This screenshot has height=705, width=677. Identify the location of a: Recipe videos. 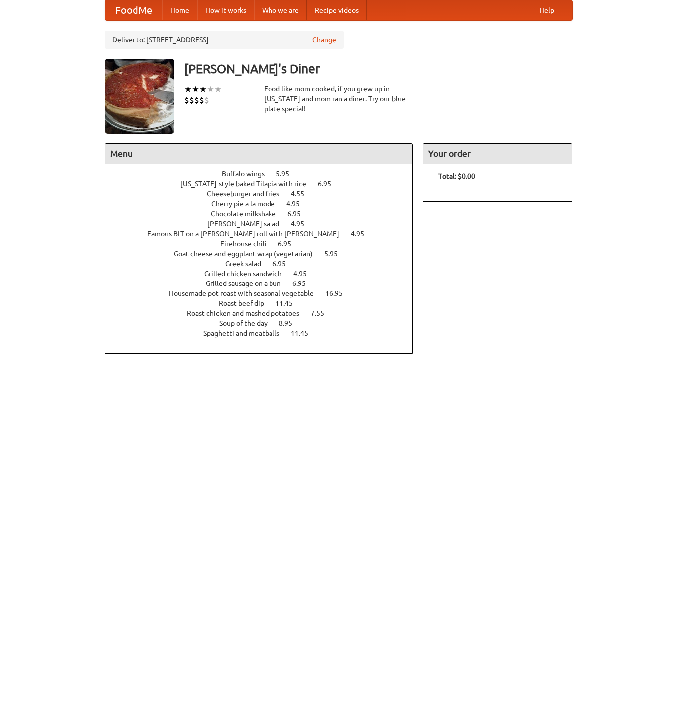
(337, 10).